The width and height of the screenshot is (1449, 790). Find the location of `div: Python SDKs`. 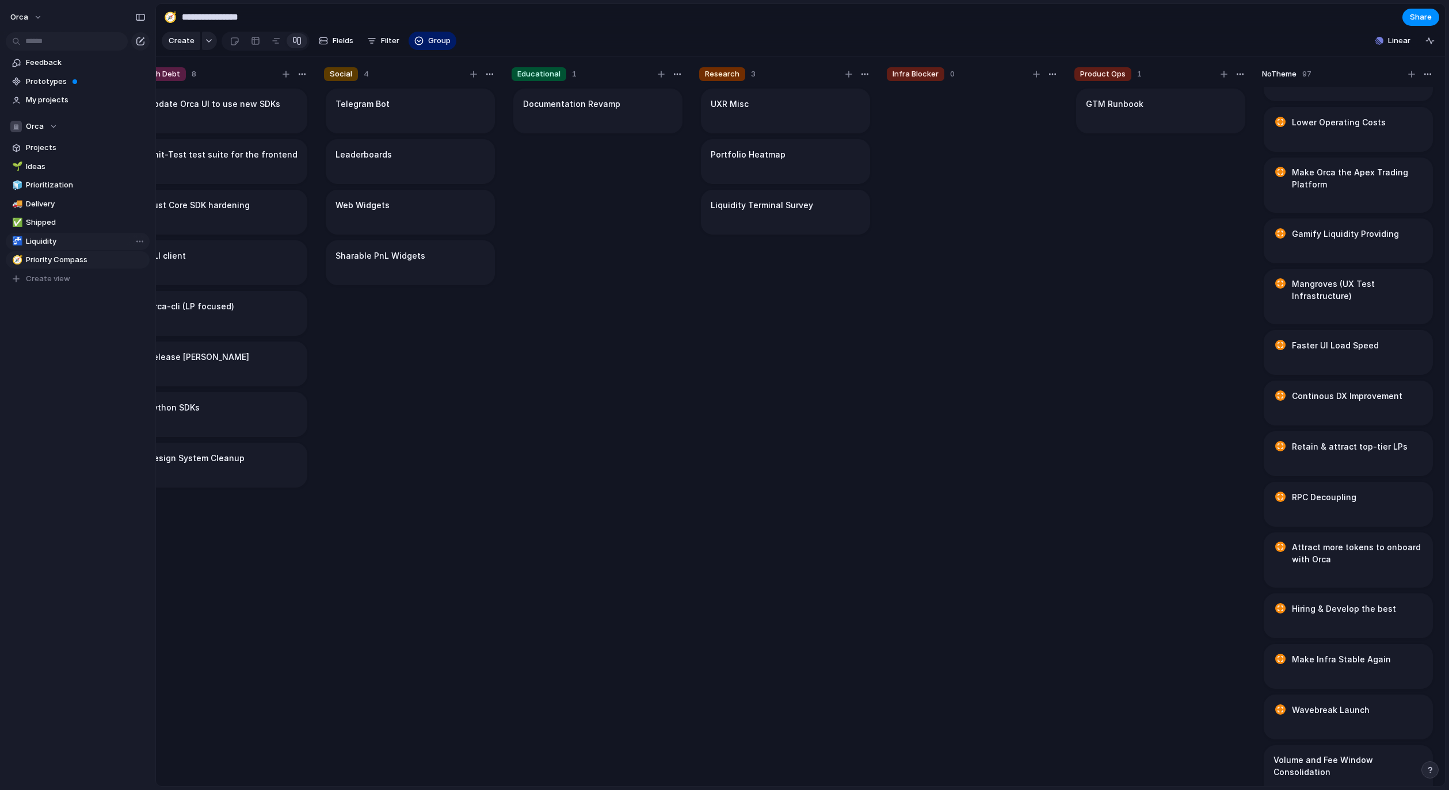

div: Python SDKs is located at coordinates (223, 415).